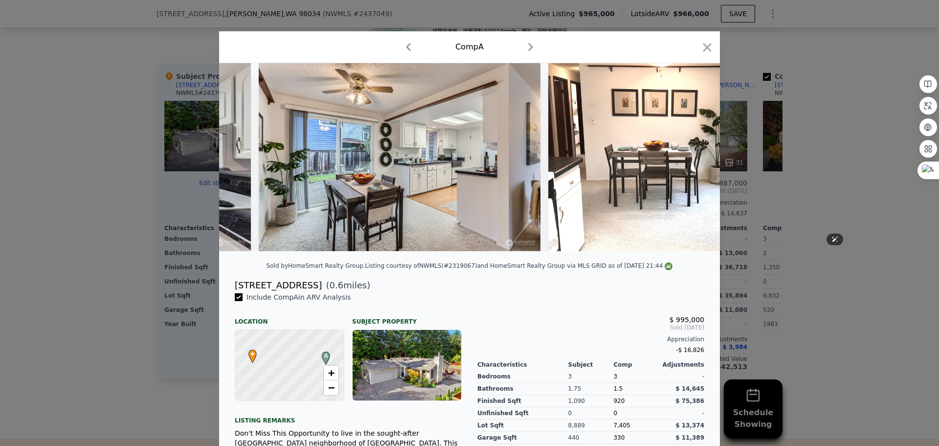 The height and width of the screenshot is (446, 939). What do you see at coordinates (523, 365) in the screenshot?
I see `div: Characteristics` at bounding box center [523, 365].